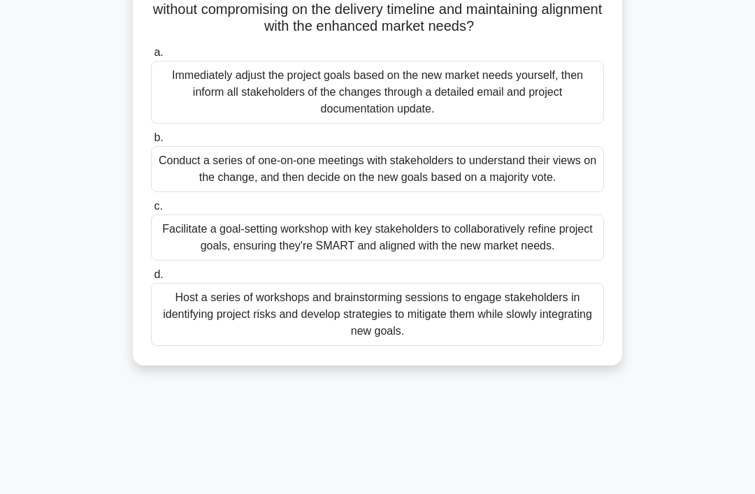 The image size is (755, 494). What do you see at coordinates (377, 92) in the screenshot?
I see `div: Immediately adjust the project goals based on the new market needs yourself, then inform all stak...` at bounding box center [377, 92].